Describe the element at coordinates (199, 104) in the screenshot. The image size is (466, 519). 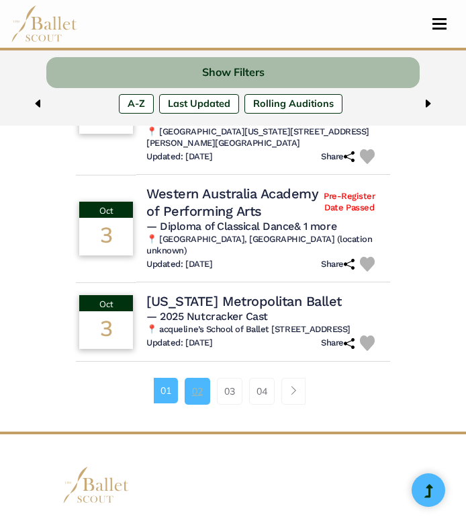
I see `label: Last Updated` at that location.